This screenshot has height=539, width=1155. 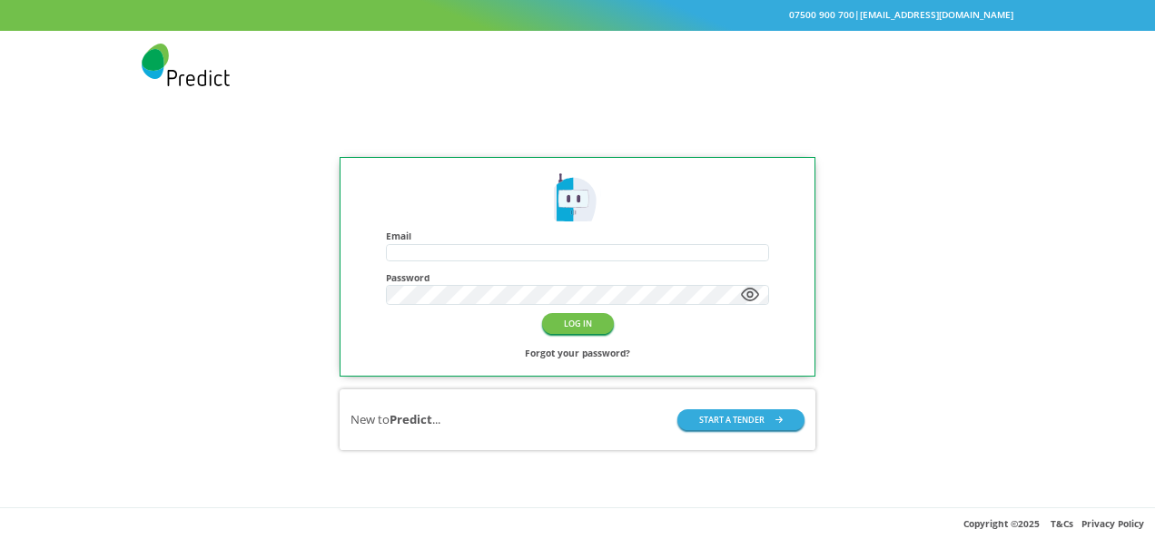 What do you see at coordinates (1112, 524) in the screenshot?
I see `a: Privacy Policy` at bounding box center [1112, 524].